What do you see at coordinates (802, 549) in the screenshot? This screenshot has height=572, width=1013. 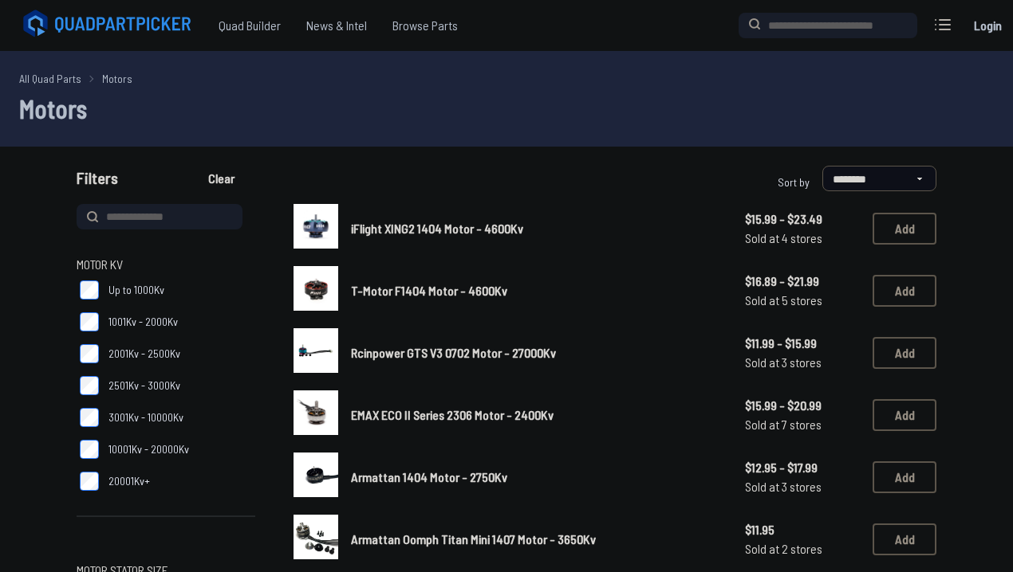 I see `span: Sold at 2 stores` at bounding box center [802, 549].